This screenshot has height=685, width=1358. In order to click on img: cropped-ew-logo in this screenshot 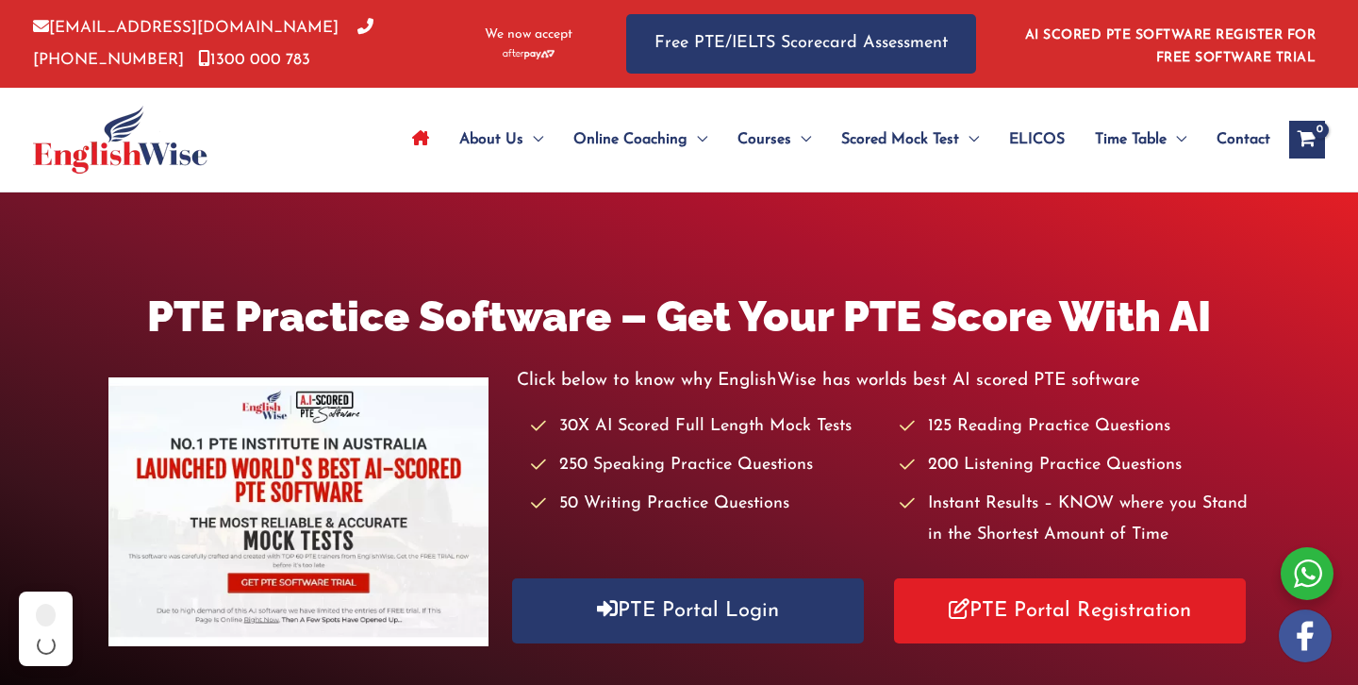, I will do `click(120, 140)`.